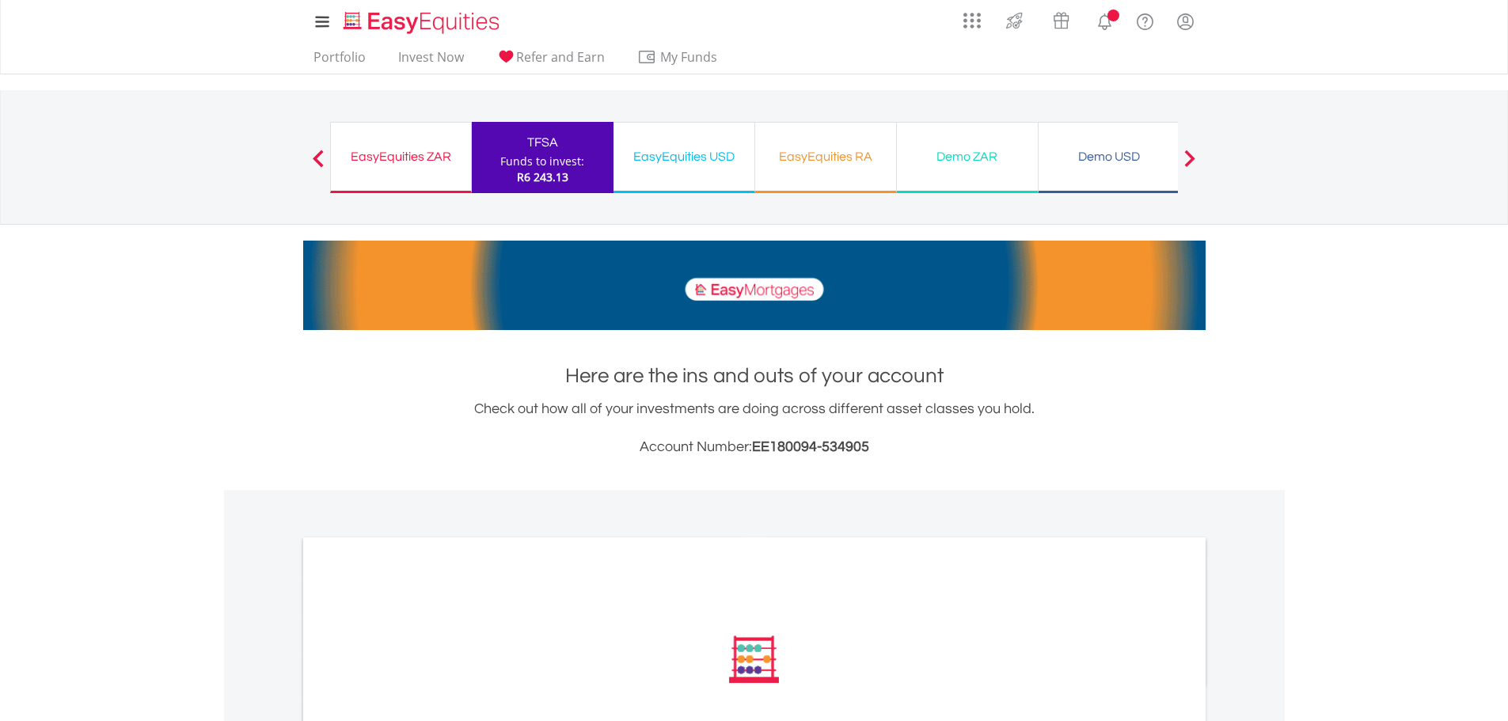  Describe the element at coordinates (1144, 20) in the screenshot. I see `a: FAQ's and Support` at that location.